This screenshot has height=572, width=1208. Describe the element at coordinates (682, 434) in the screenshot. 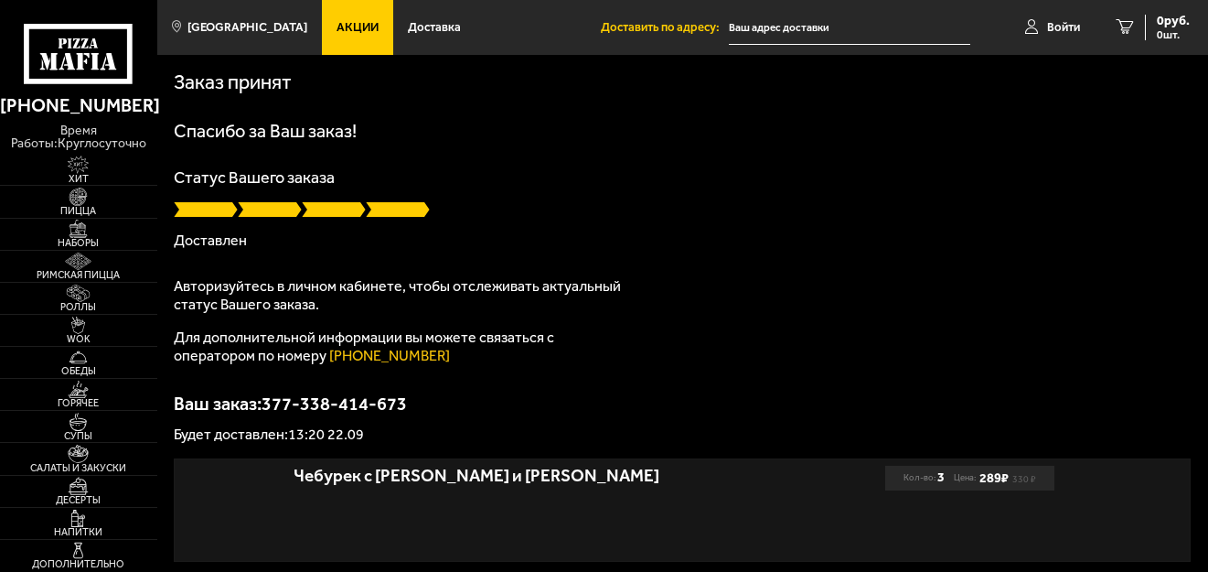

I see `p: Будет доставлен: 13:20 22.09` at that location.